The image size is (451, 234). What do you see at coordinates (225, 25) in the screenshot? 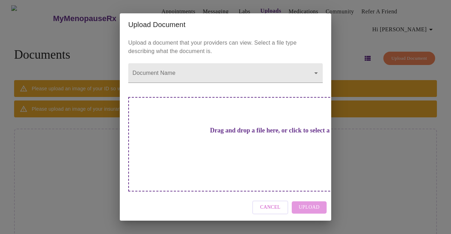
I see `h2: Upload Document` at bounding box center [225, 25].